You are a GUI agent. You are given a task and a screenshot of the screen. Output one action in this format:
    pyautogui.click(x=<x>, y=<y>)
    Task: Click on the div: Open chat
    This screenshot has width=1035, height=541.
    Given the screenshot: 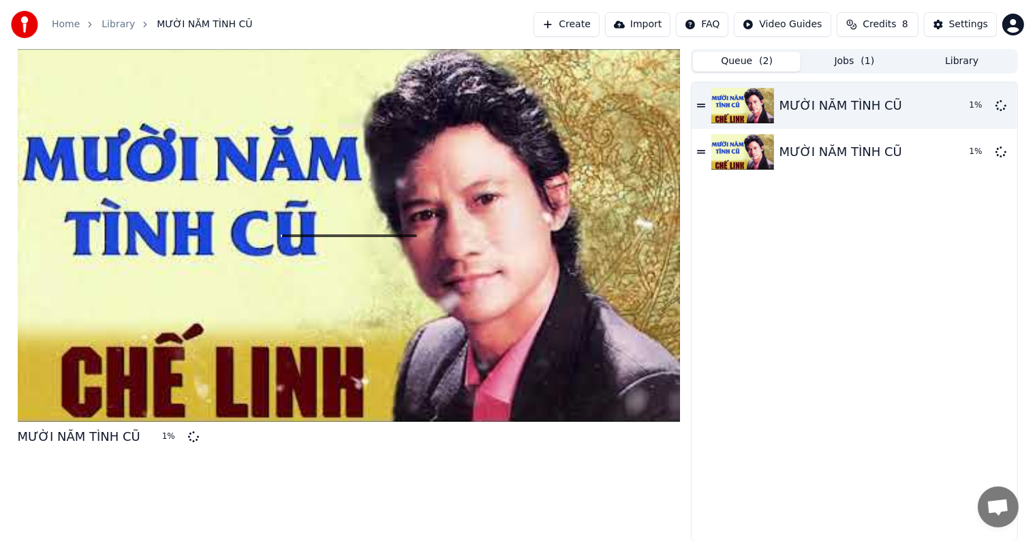 What is the action you would take?
    pyautogui.click(x=998, y=507)
    